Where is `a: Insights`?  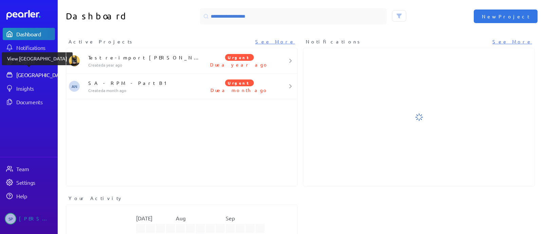 a: Insights is located at coordinates (29, 88).